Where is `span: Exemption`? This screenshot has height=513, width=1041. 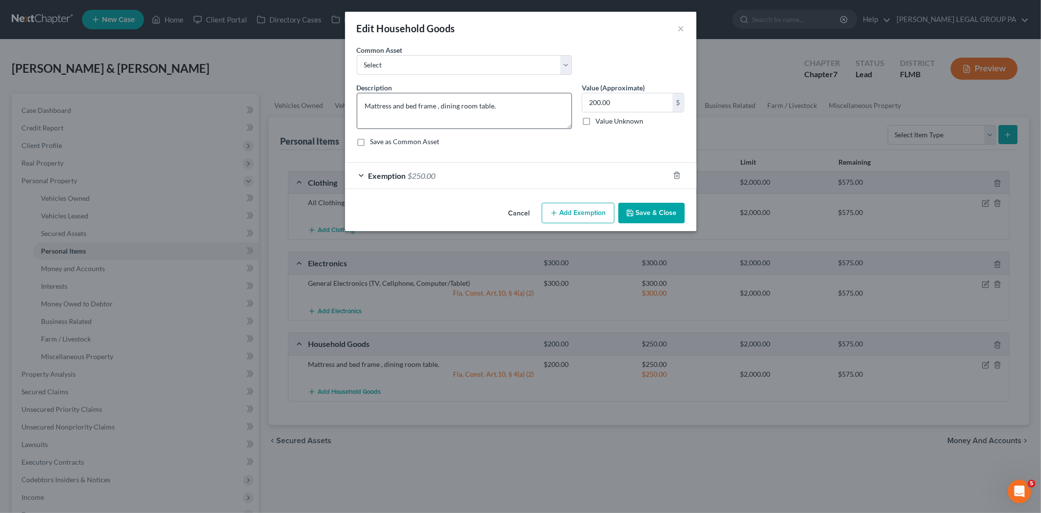 span: Exemption is located at coordinates (387, 175).